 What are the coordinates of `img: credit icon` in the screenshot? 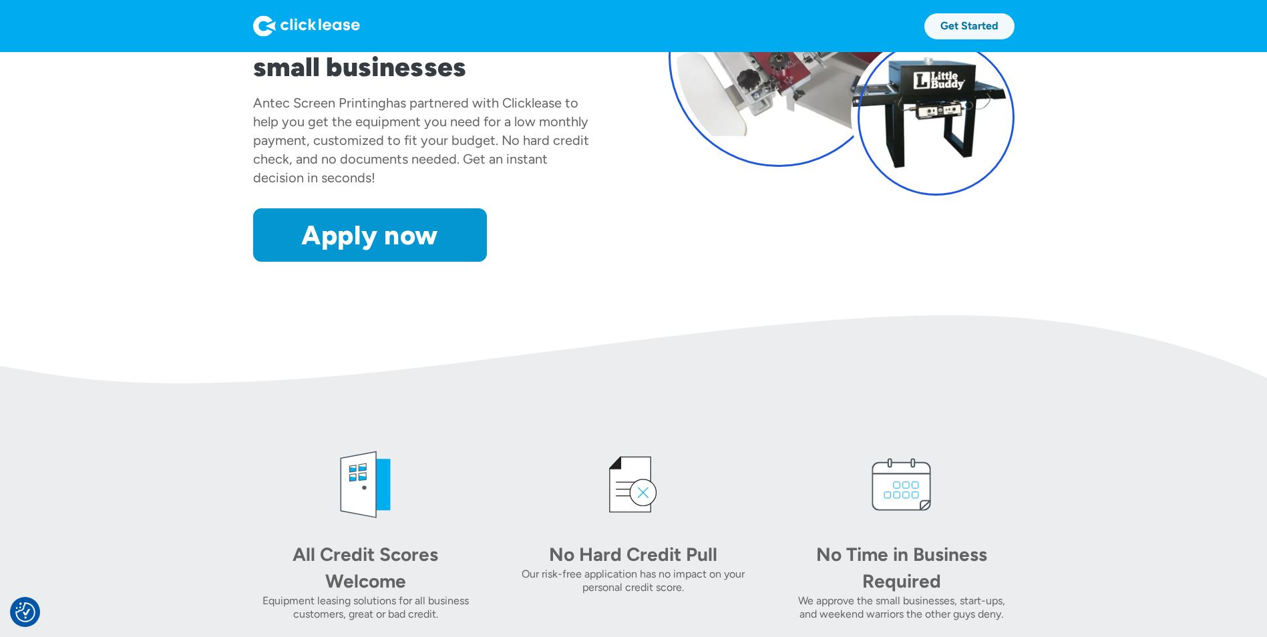 It's located at (633, 485).